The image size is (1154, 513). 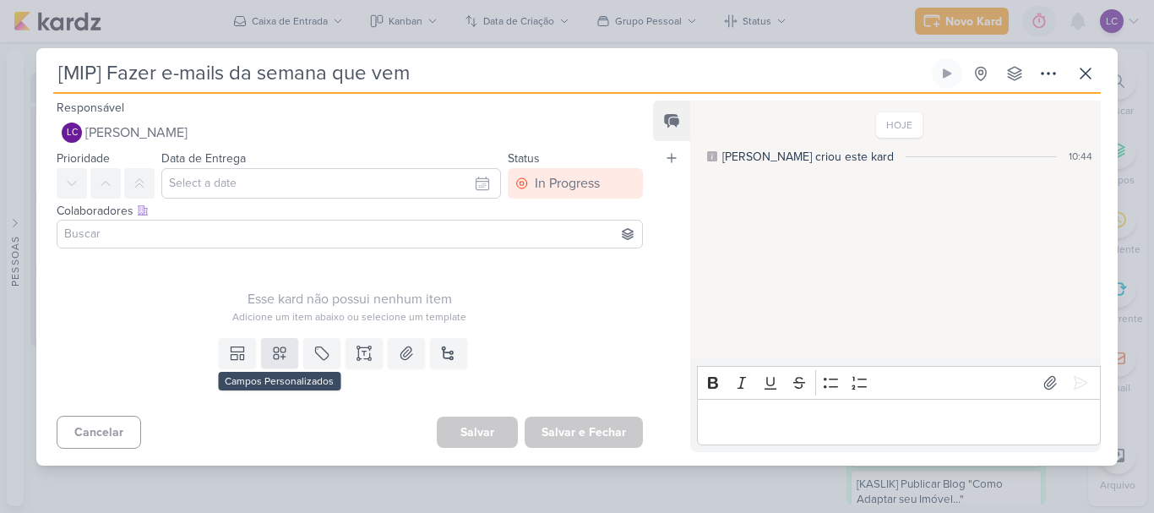 What do you see at coordinates (524, 158) in the screenshot?
I see `label: Status` at bounding box center [524, 158].